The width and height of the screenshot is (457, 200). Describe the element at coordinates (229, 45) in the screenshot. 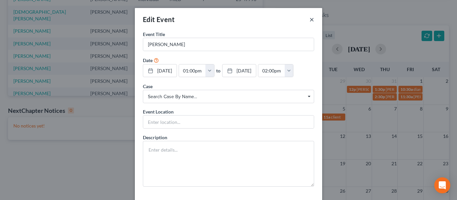

I see `input: Enter event name...` at that location.